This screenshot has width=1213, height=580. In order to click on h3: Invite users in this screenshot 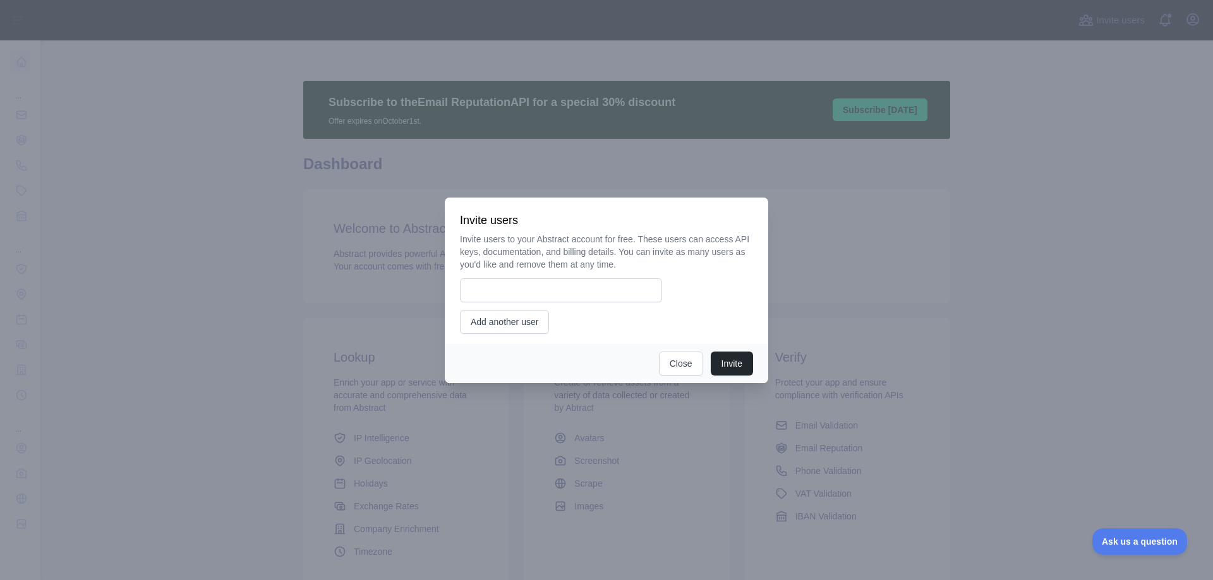, I will do `click(606, 220)`.